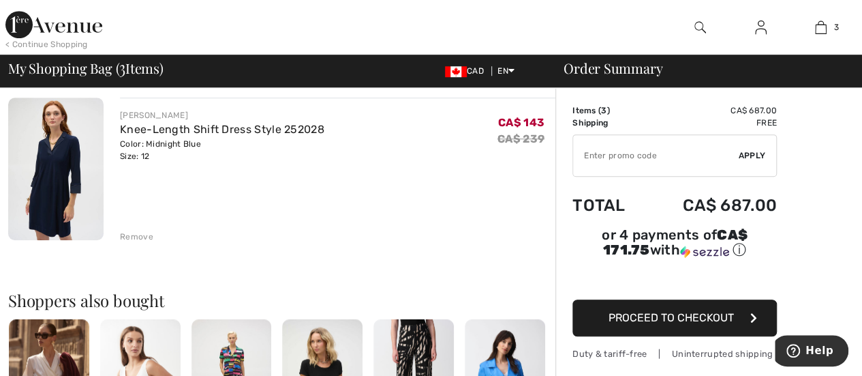  What do you see at coordinates (701, 68) in the screenshot?
I see `div: Order Summary` at bounding box center [701, 68].